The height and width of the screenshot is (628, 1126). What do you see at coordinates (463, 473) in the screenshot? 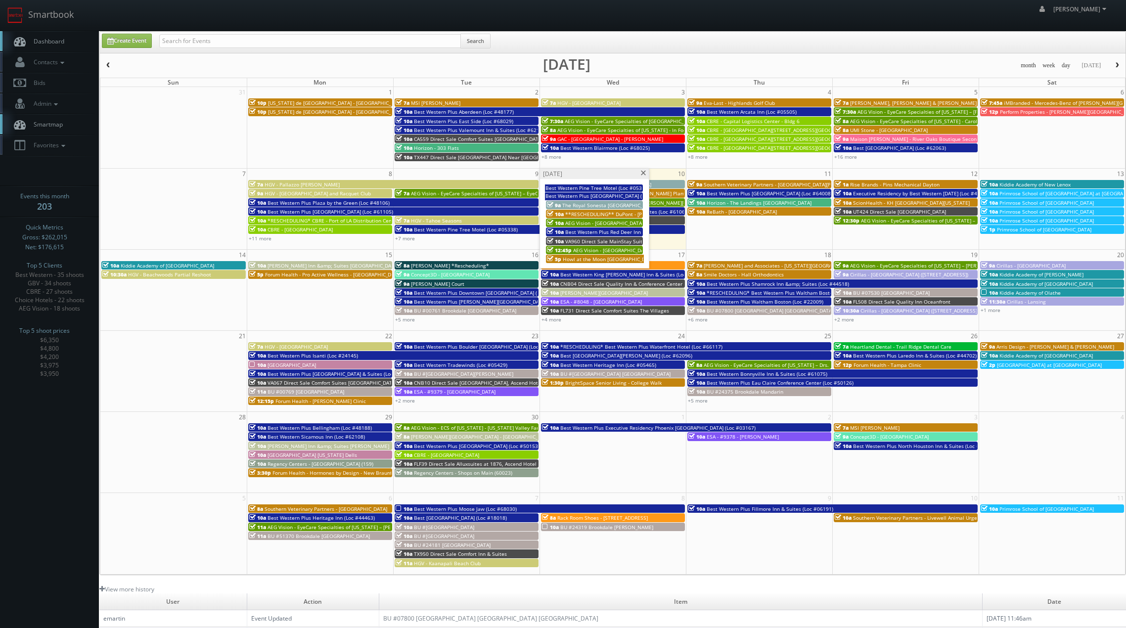
I see `span: Regency Centers - Shops on Main (60023)` at bounding box center [463, 473].